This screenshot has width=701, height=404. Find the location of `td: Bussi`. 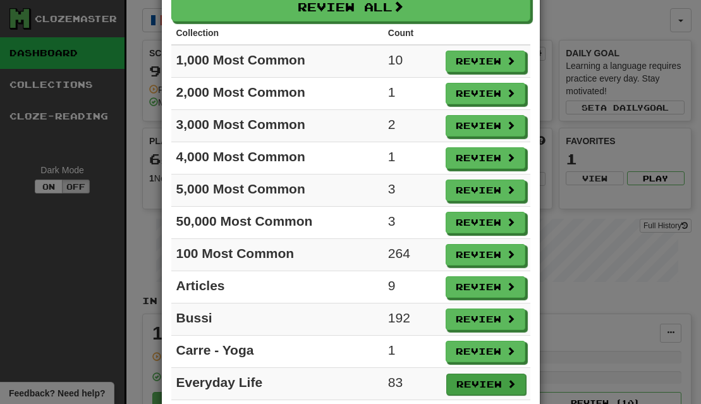

td: Bussi is located at coordinates (277, 319).